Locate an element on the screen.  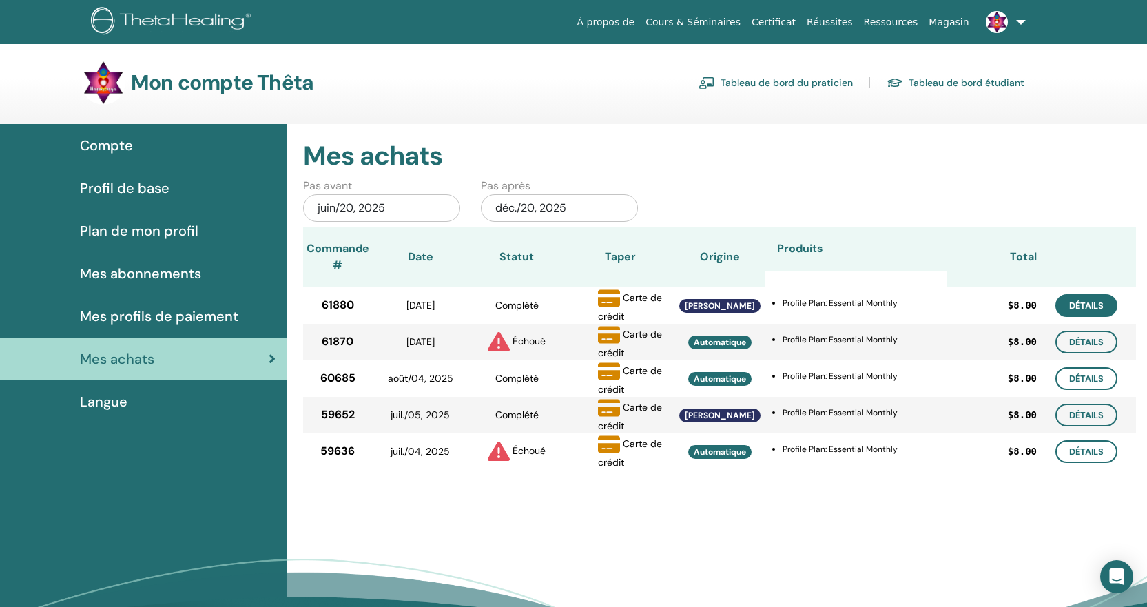
th: Statut is located at coordinates (517, 257).